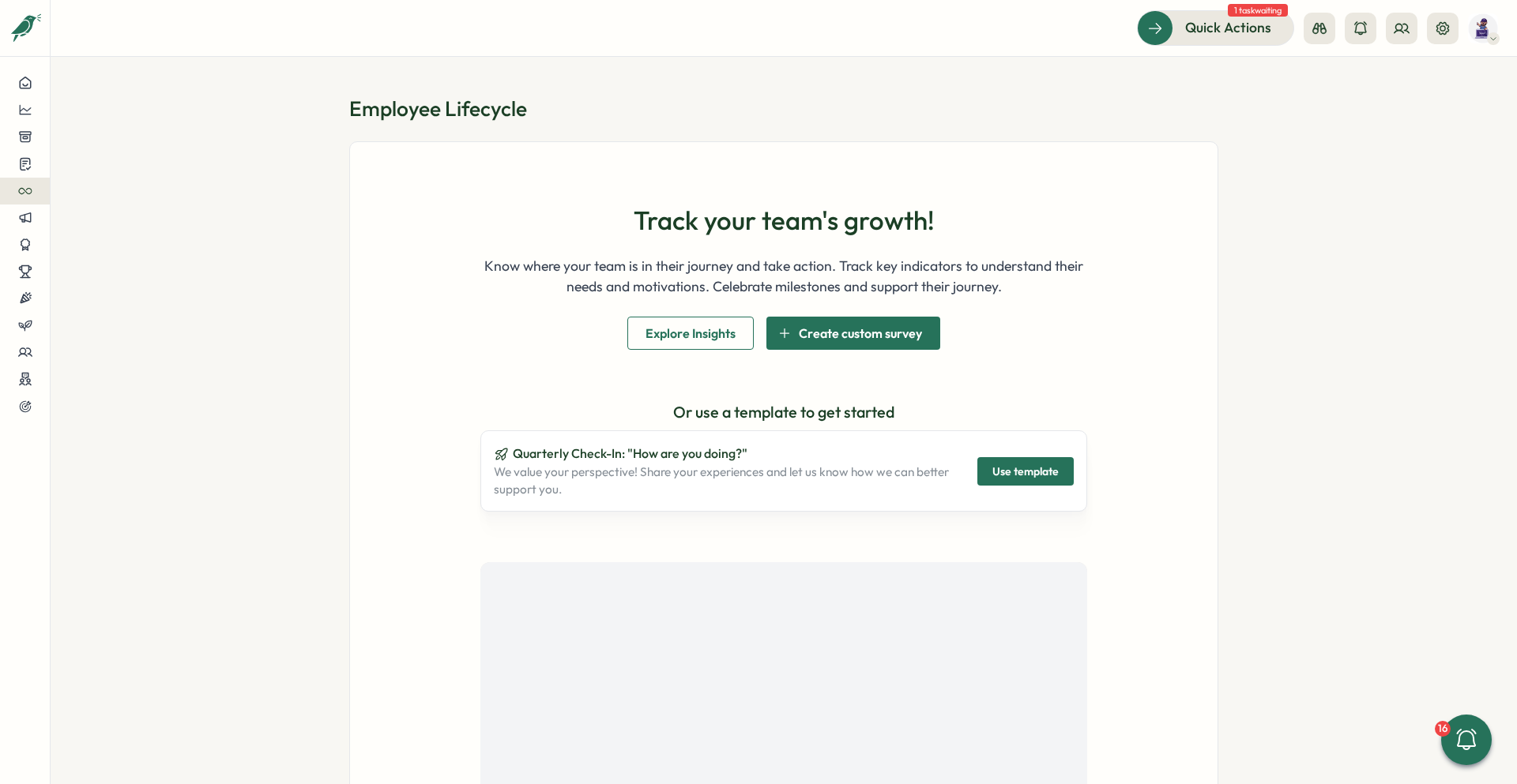  What do you see at coordinates (1442, 729) in the screenshot?
I see `div: 16` at bounding box center [1442, 729].